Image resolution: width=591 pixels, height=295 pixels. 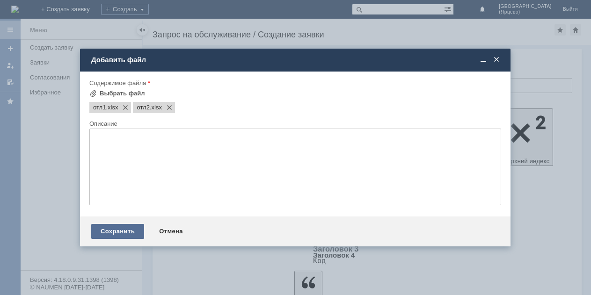 What do you see at coordinates (294, 83) in the screenshot?
I see `div: Содержимое файла` at bounding box center [294, 83].